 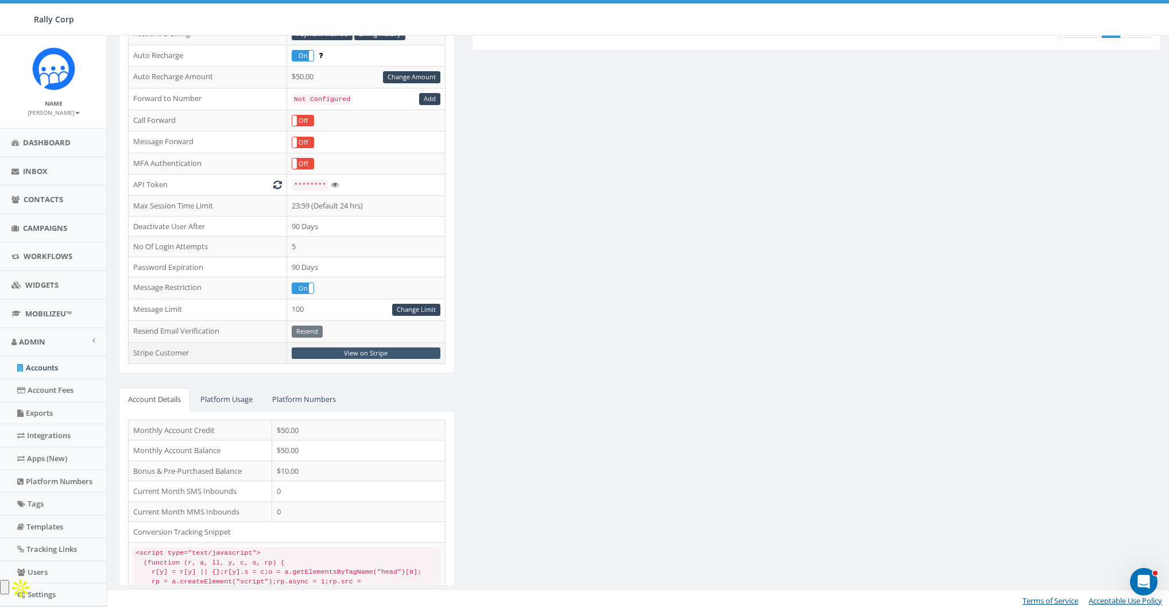 I want to click on td: 23:59 (Default 24 hrs), so click(x=366, y=206).